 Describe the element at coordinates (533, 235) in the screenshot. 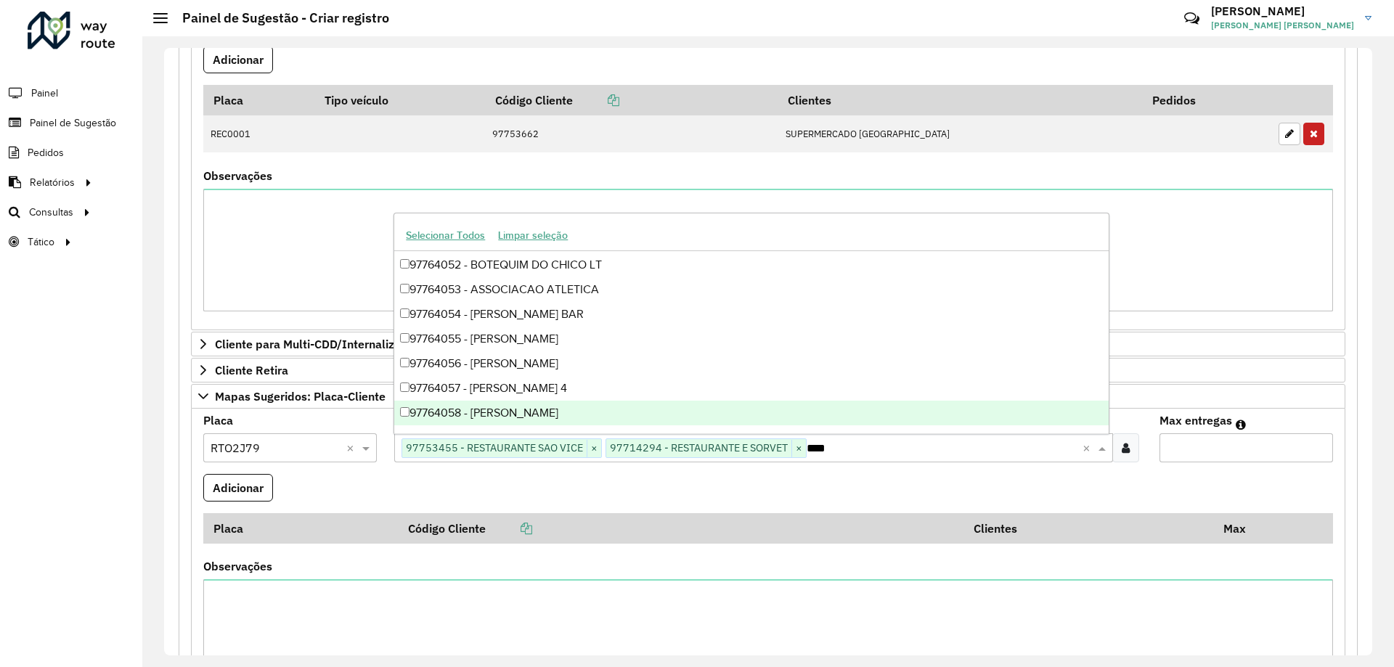

I see `button: Limpar seleção` at that location.